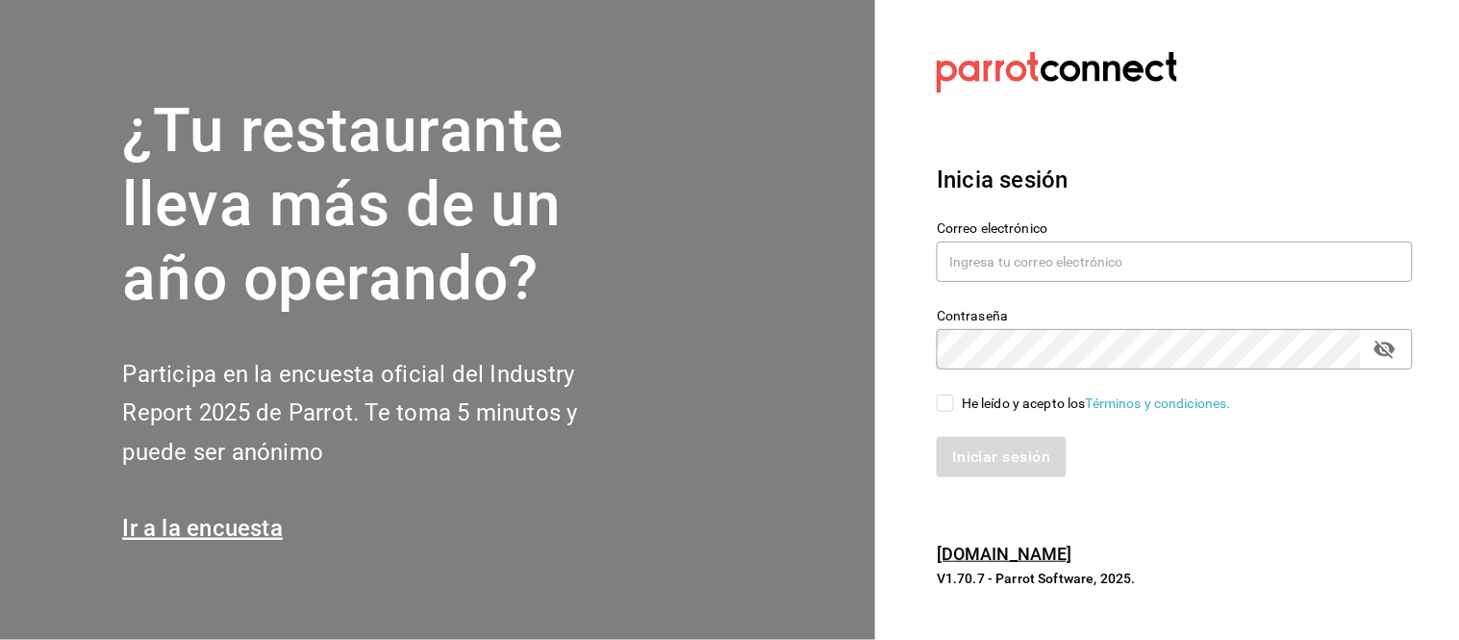 This screenshot has width=1459, height=640. What do you see at coordinates (1174, 180) in the screenshot?
I see `h3: Inicia sesión` at bounding box center [1174, 180].